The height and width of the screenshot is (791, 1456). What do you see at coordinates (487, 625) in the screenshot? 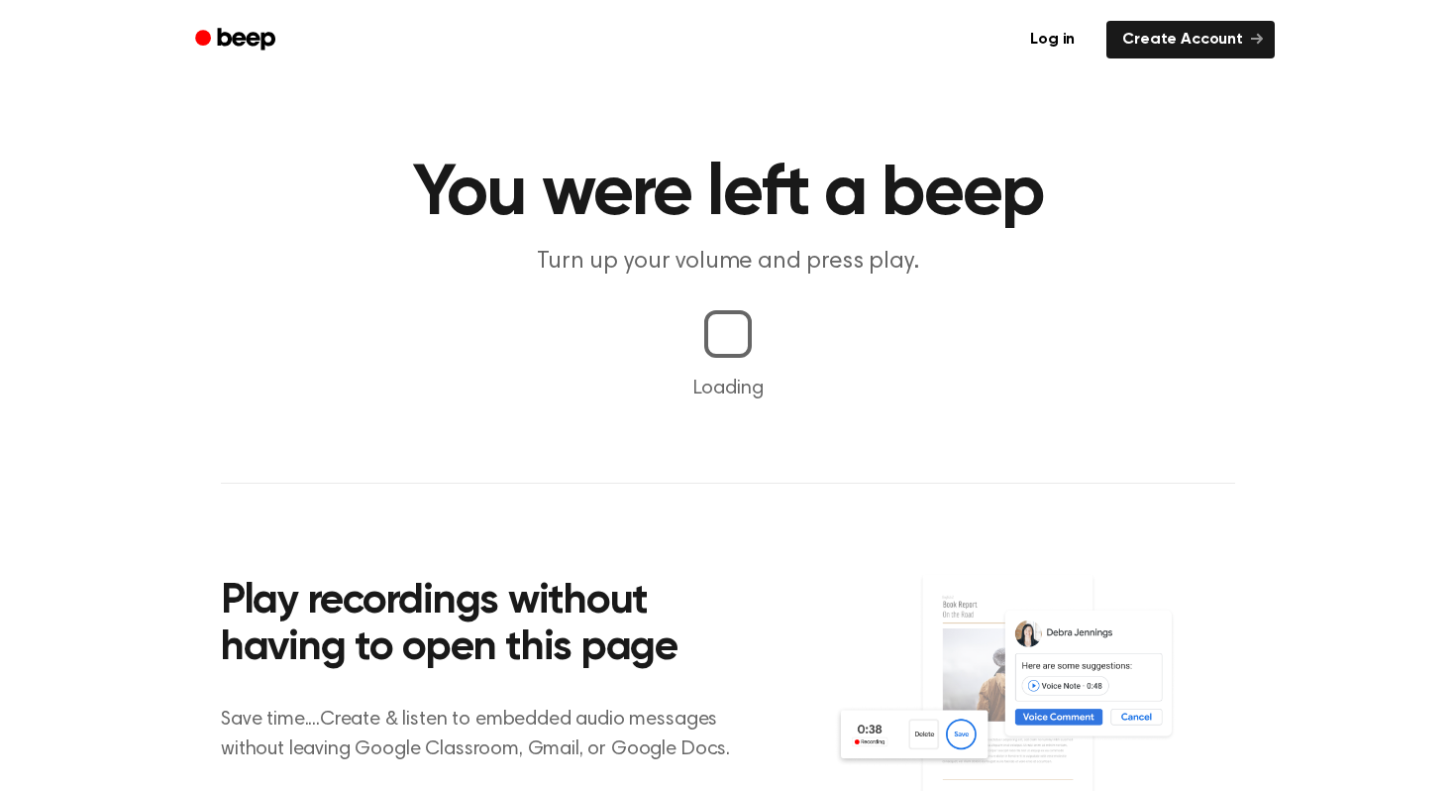
I see `h2: Play recordings without having to open this page` at bounding box center [487, 625].